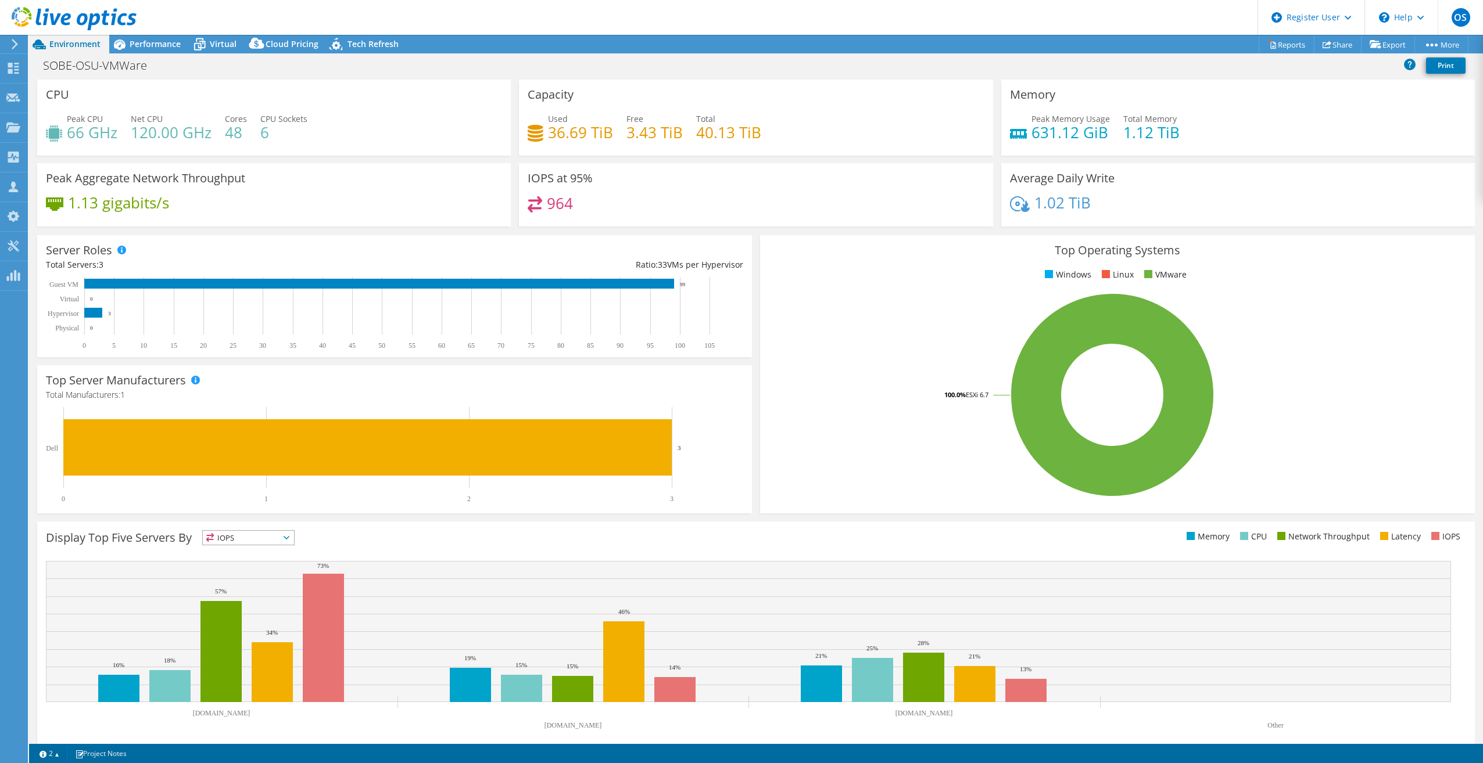 Image resolution: width=1483 pixels, height=763 pixels. Describe the element at coordinates (70, 299) in the screenshot. I see `text: Virtual` at that location.